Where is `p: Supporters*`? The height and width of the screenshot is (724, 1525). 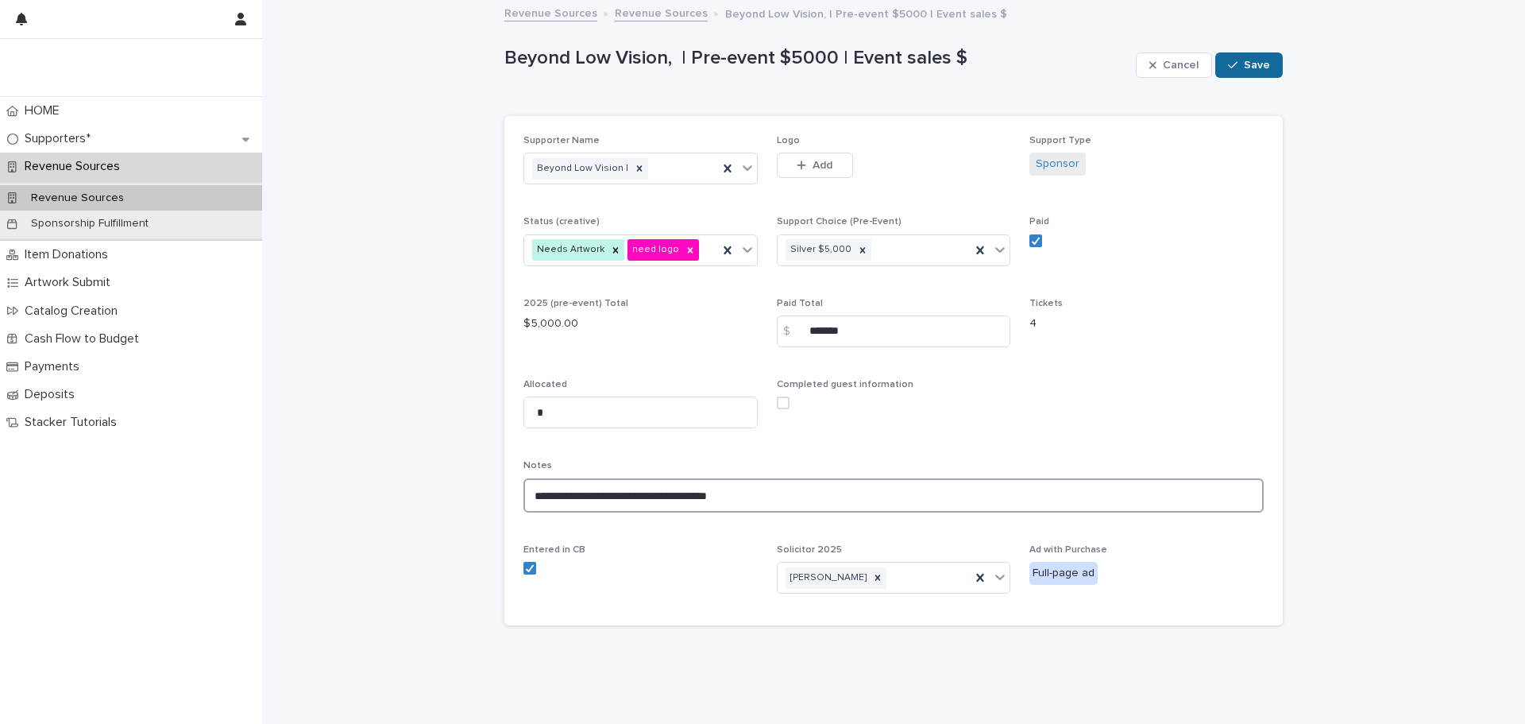
p: Supporters* is located at coordinates (60, 138).